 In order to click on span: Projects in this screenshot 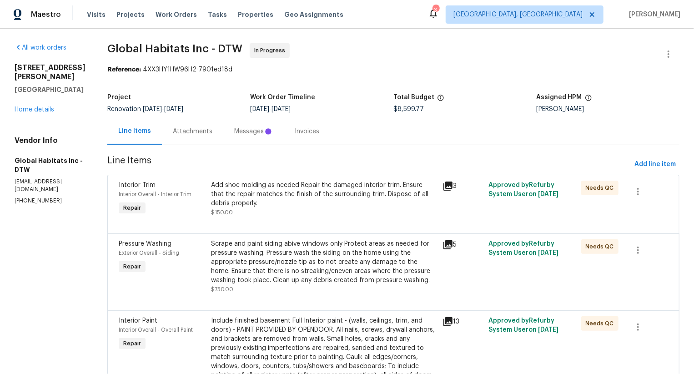, I will do `click(130, 15)`.